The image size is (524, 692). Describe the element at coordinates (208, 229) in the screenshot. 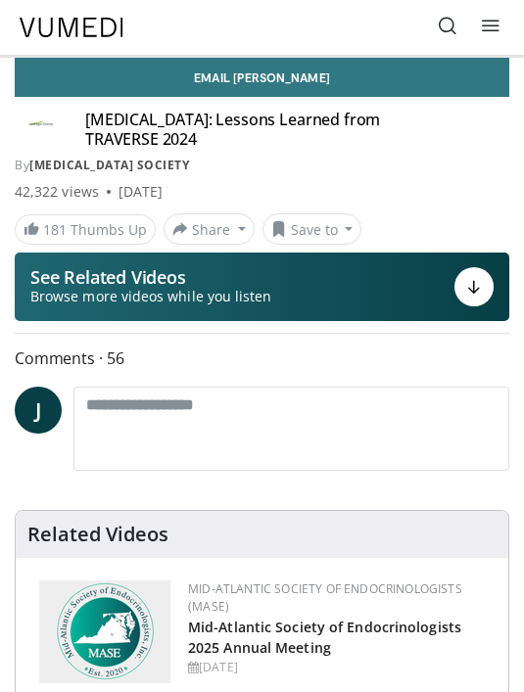

I see `button: Share` at that location.